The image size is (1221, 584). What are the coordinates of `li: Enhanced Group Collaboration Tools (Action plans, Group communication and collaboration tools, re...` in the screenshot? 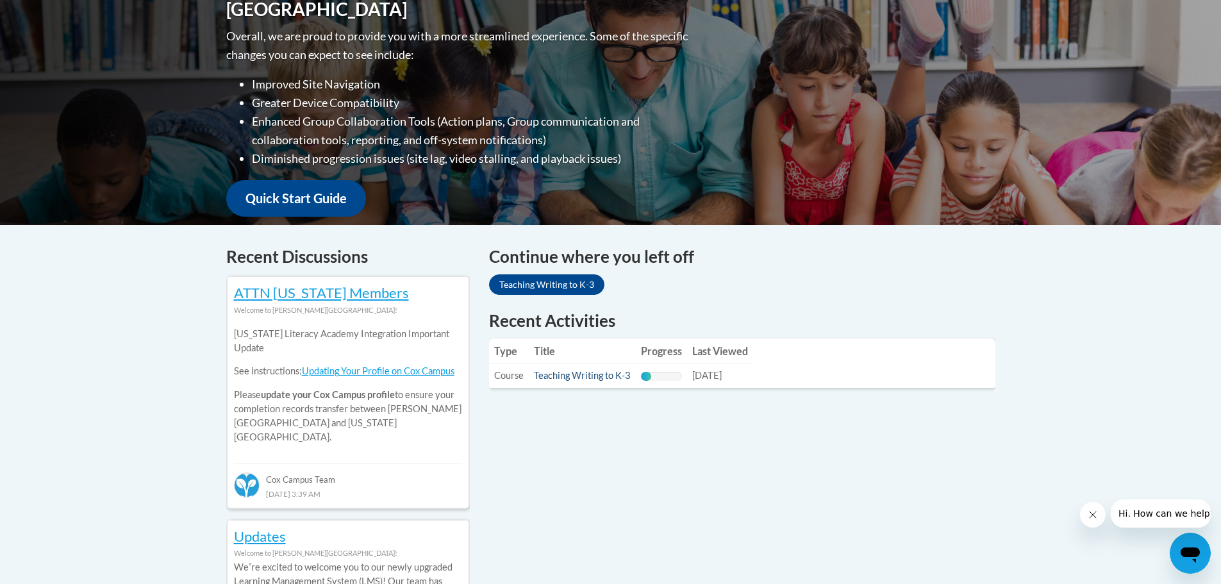 It's located at (471, 131).